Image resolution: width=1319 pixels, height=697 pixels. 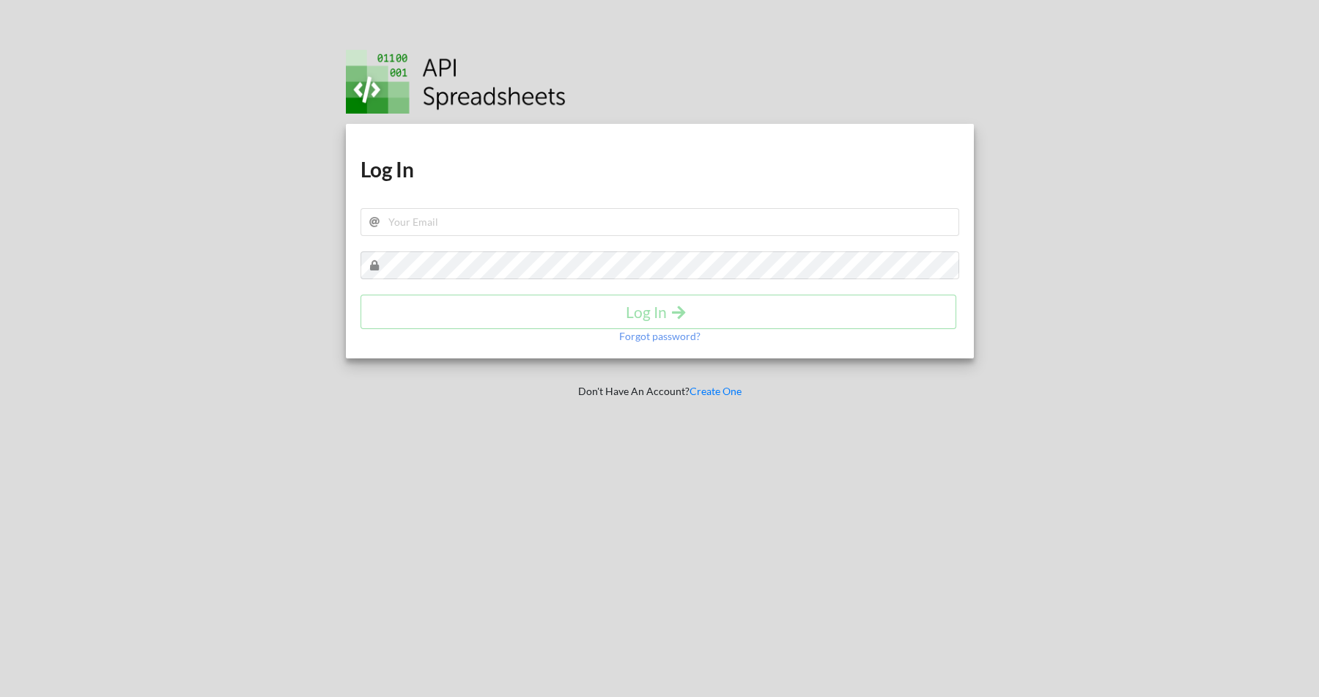 What do you see at coordinates (659, 222) in the screenshot?
I see `input: Your Email` at bounding box center [659, 222].